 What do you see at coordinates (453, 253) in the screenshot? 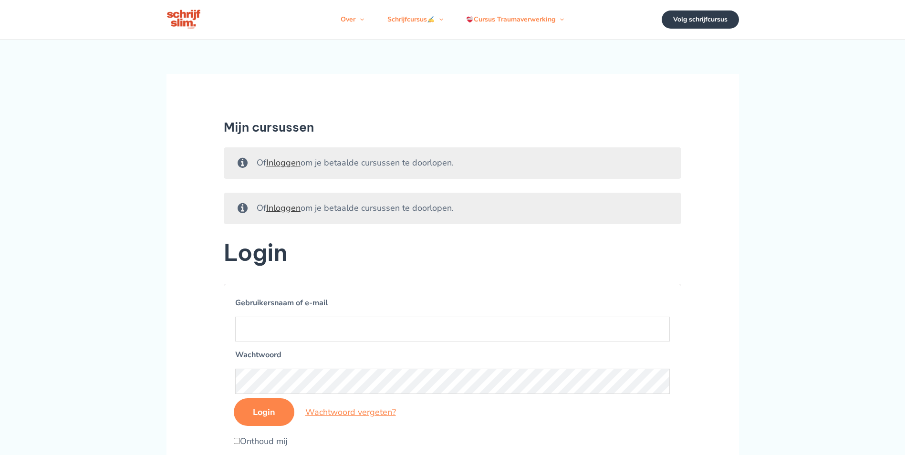
I see `h2: Login` at bounding box center [453, 253].